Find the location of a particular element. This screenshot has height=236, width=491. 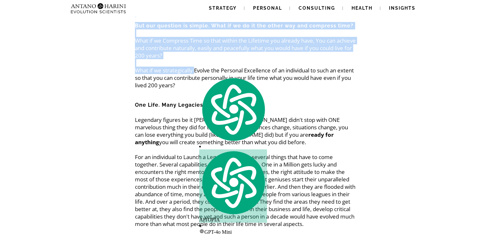

span: Consulting is located at coordinates (317, 8).